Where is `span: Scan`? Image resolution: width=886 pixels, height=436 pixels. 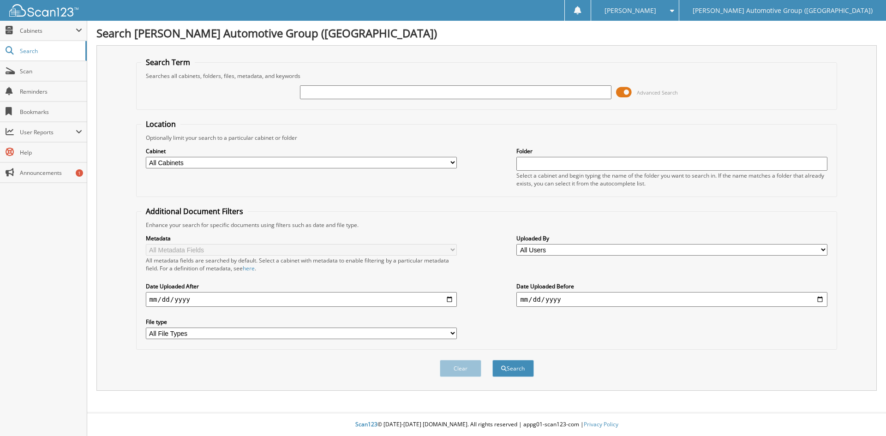
span: Scan is located at coordinates (51, 71).